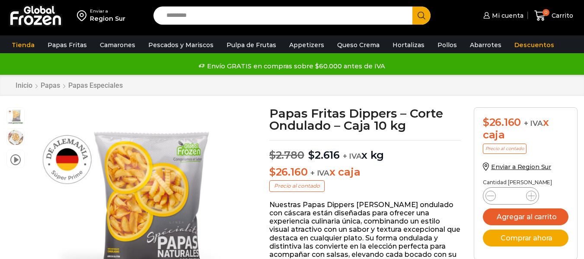 This screenshot has width=584, height=259. What do you see at coordinates (181, 45) in the screenshot?
I see `a: Pescados y Mariscos` at bounding box center [181, 45].